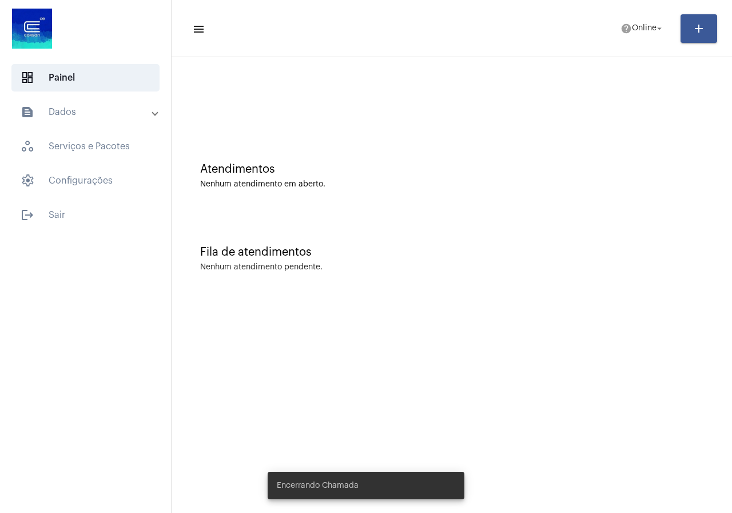 This screenshot has height=513, width=732. What do you see at coordinates (627, 29) in the screenshot?
I see `mat-icon: help` at bounding box center [627, 29].